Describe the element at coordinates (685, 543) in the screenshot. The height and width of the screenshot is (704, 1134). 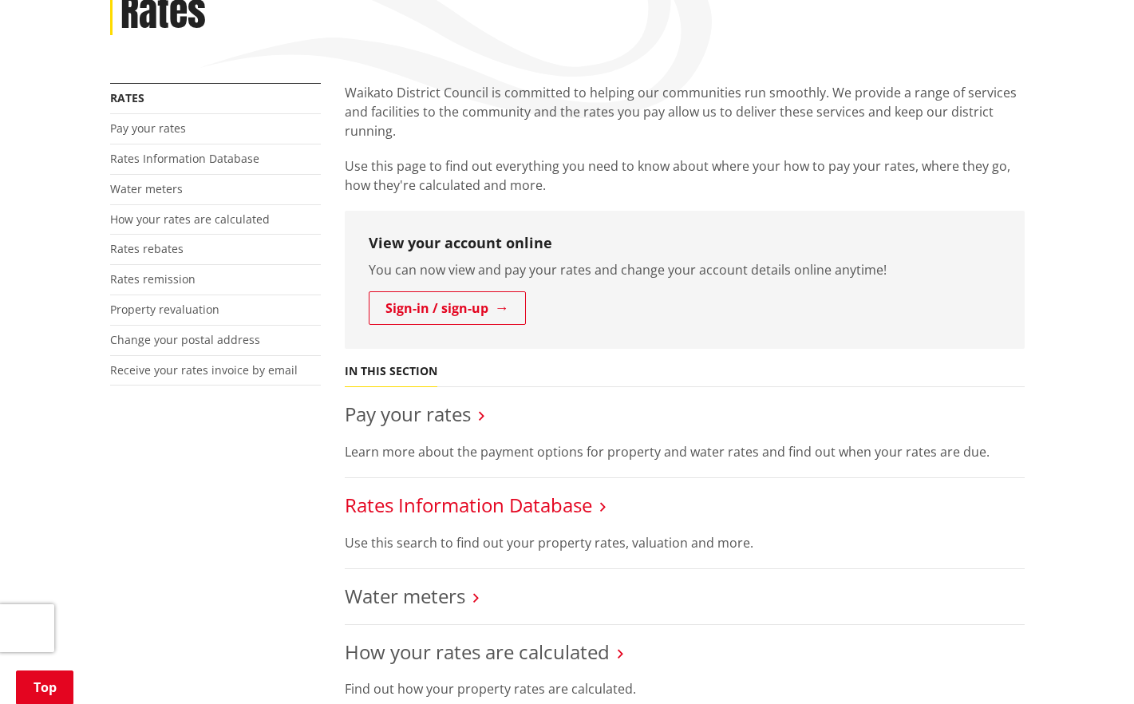
I see `p: Use this search to find out your property rates, valuation and more.` at that location.